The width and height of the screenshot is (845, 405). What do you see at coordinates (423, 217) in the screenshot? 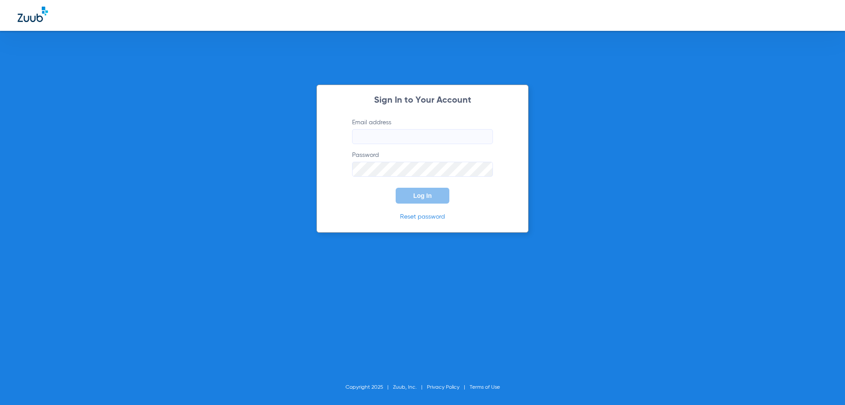
I see `a: Reset password` at bounding box center [423, 217].